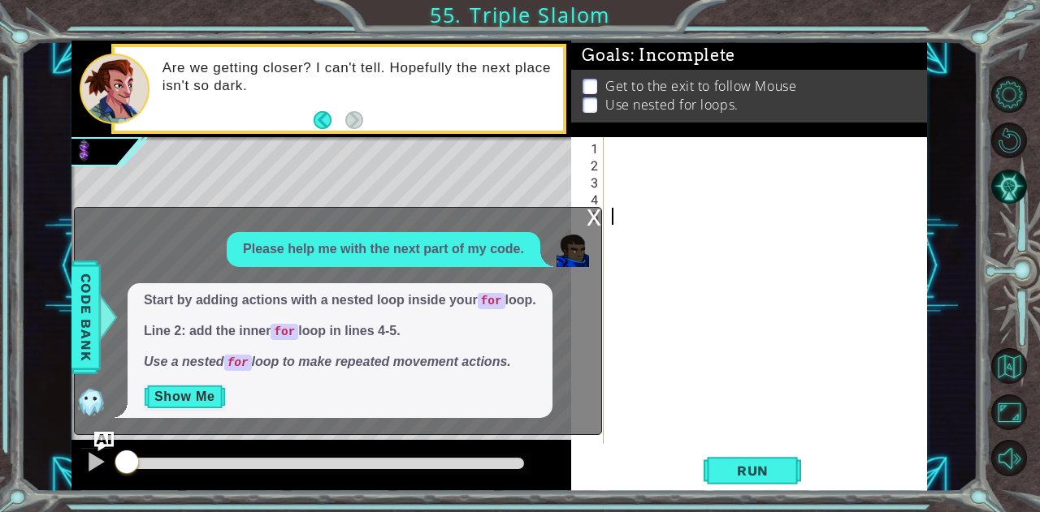 This screenshot has width=1040, height=512. What do you see at coordinates (658, 55) in the screenshot?
I see `span: Goals` at bounding box center [658, 55].